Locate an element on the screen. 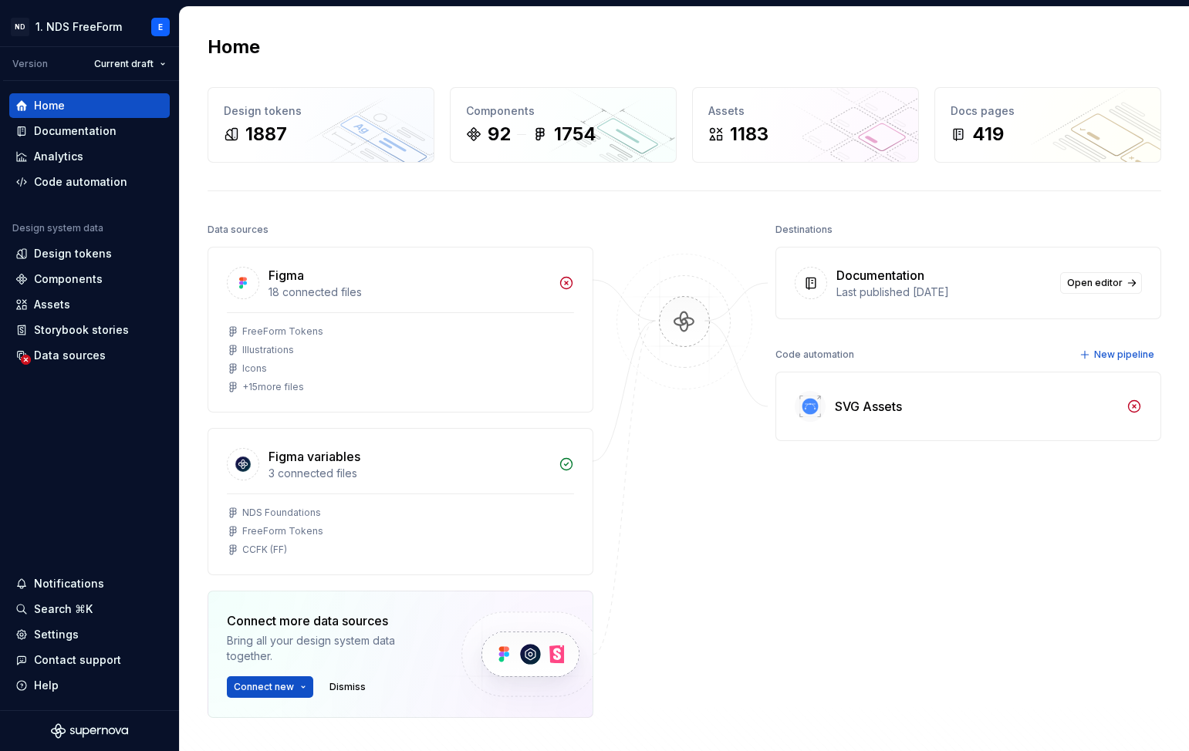 The image size is (1189, 751). div: CCFK (FF) is located at coordinates (265, 550).